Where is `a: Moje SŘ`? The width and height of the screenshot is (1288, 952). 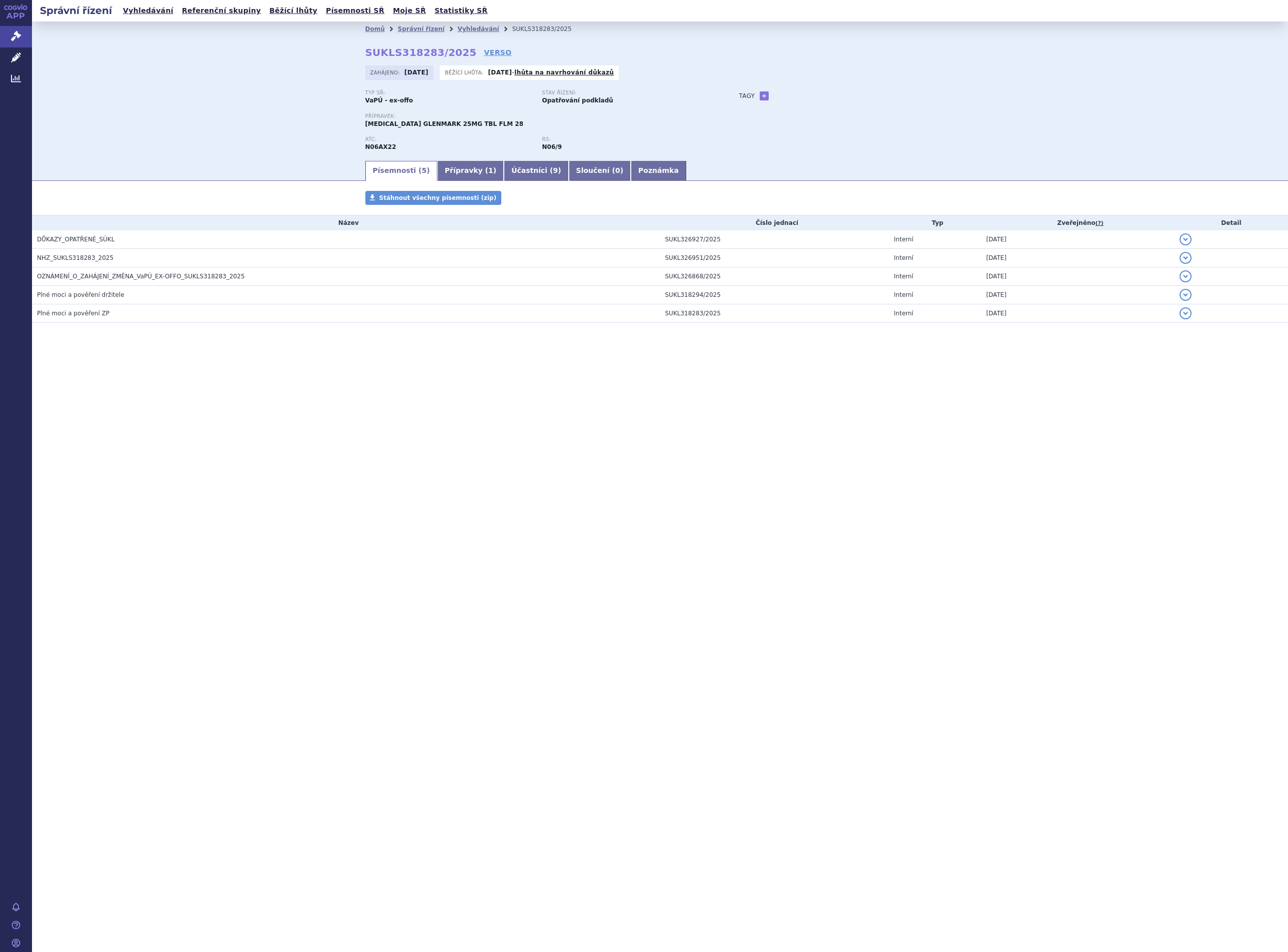 a: Moje SŘ is located at coordinates (409, 10).